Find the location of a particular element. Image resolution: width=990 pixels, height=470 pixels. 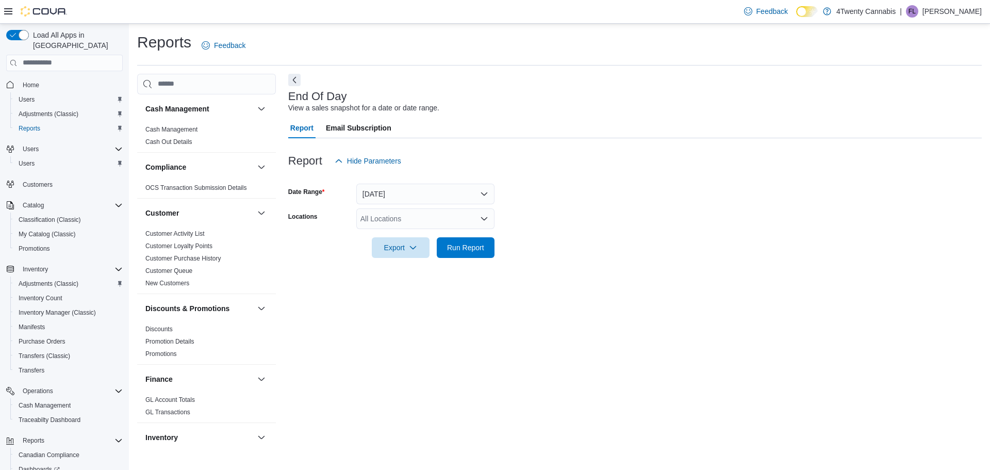

a: Canadian Compliance is located at coordinates (49, 455).